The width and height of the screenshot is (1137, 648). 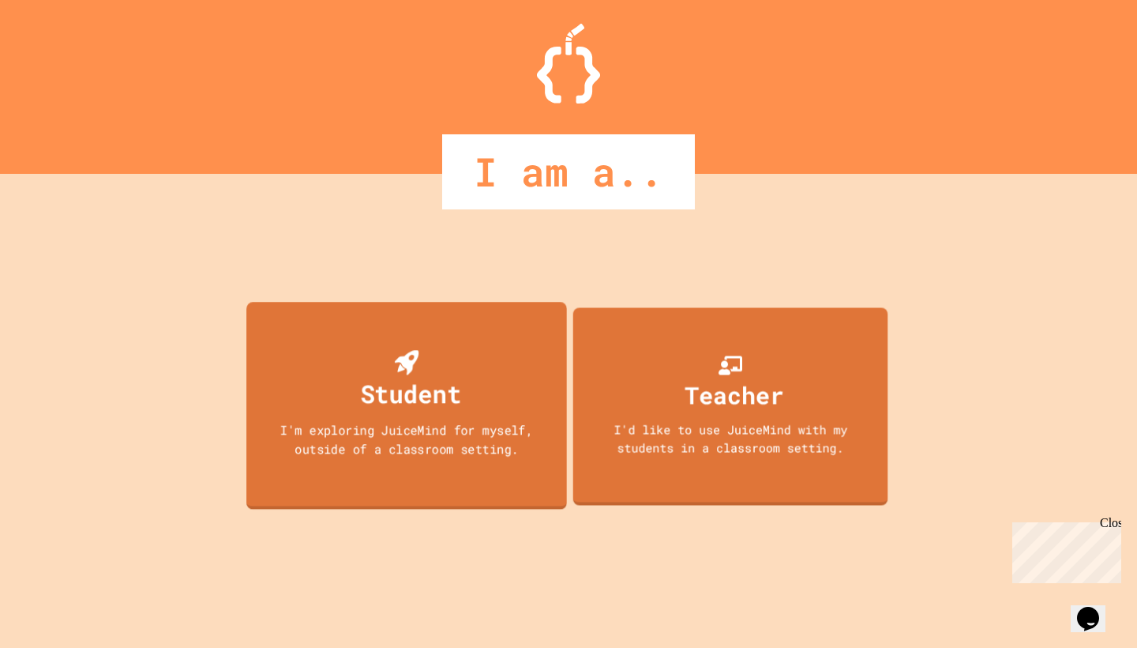 I want to click on div: Teacher, so click(x=735, y=394).